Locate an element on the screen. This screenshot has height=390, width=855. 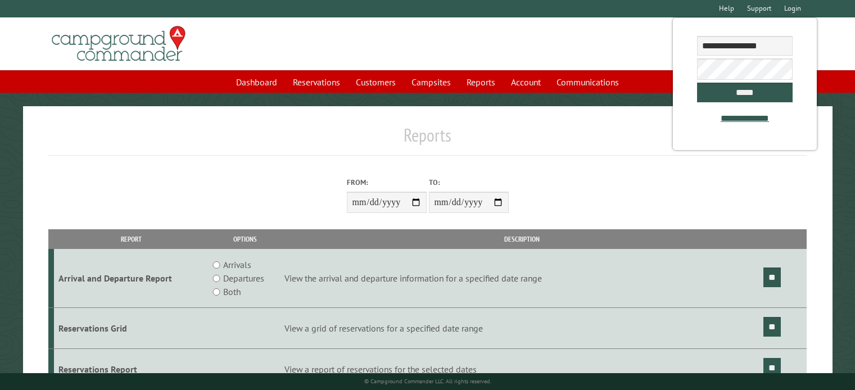
a: Communications is located at coordinates (588, 82).